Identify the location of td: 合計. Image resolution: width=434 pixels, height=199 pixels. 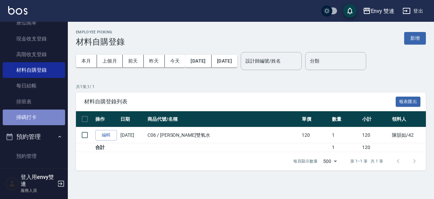
(106, 147).